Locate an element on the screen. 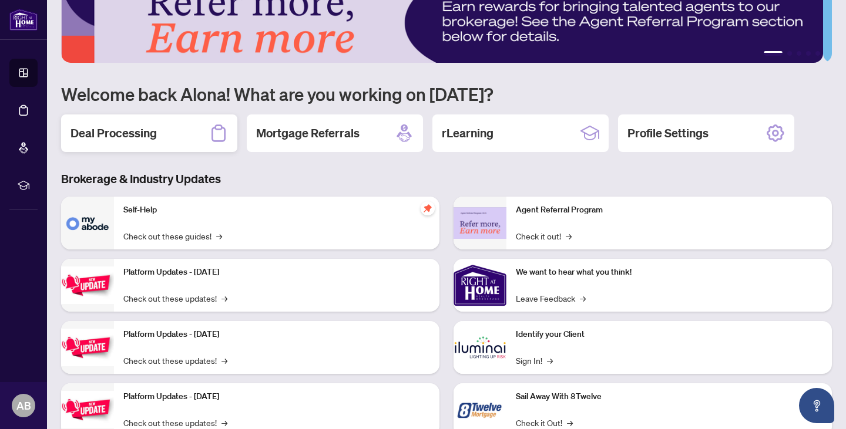  img: Platform Updates - July 21, 2025 is located at coordinates (88, 285).